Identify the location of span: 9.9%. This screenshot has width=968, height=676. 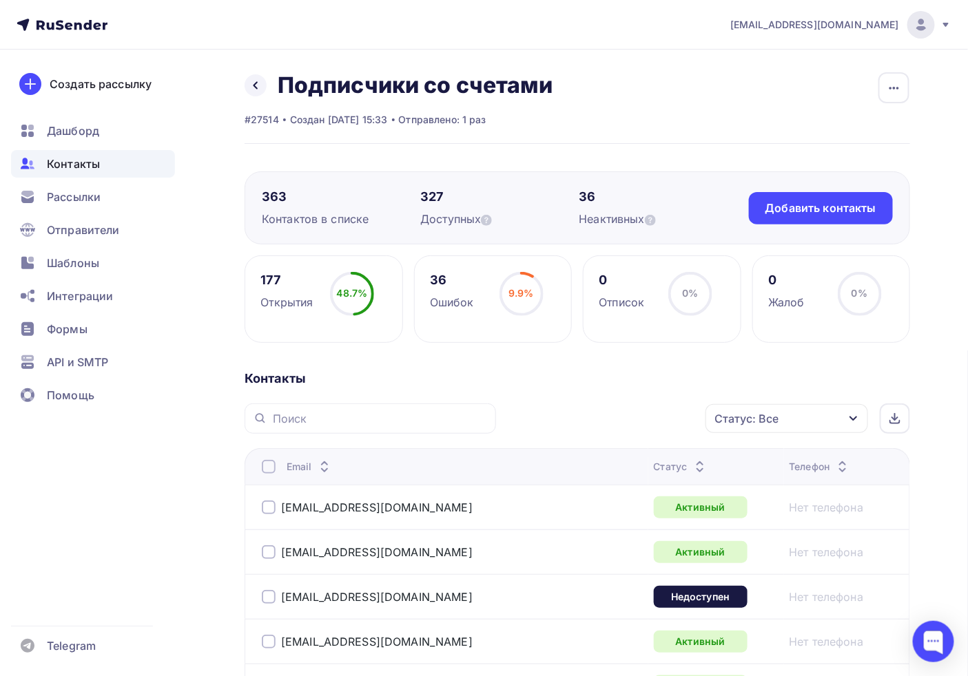
(521, 293).